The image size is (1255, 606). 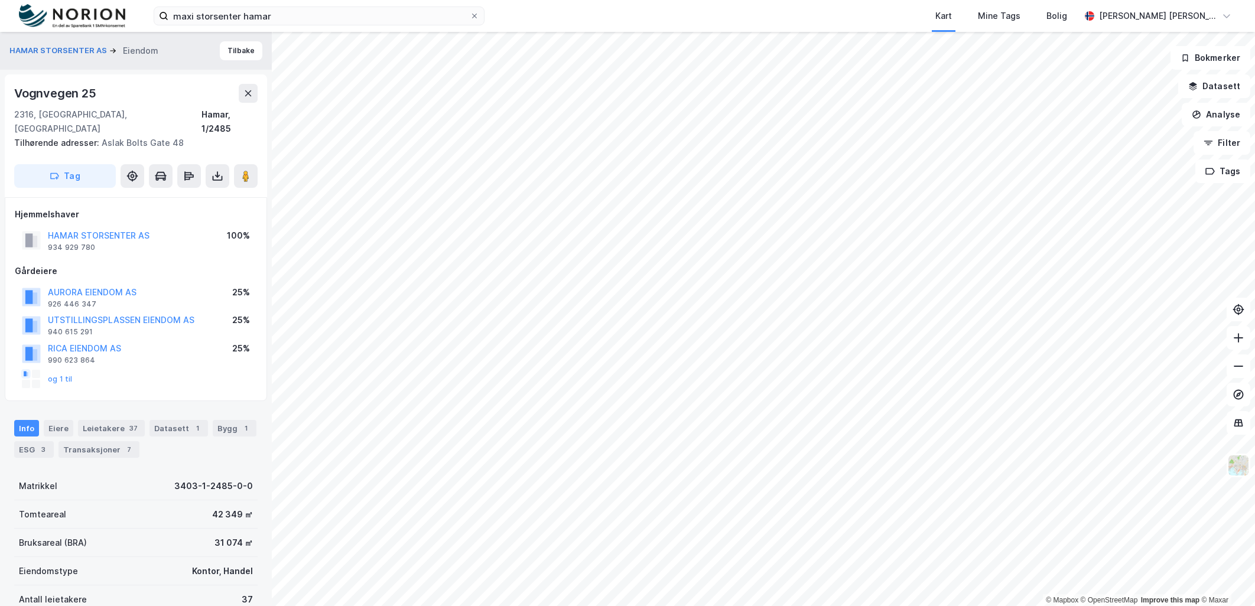 I want to click on img: Z, so click(x=1238, y=465).